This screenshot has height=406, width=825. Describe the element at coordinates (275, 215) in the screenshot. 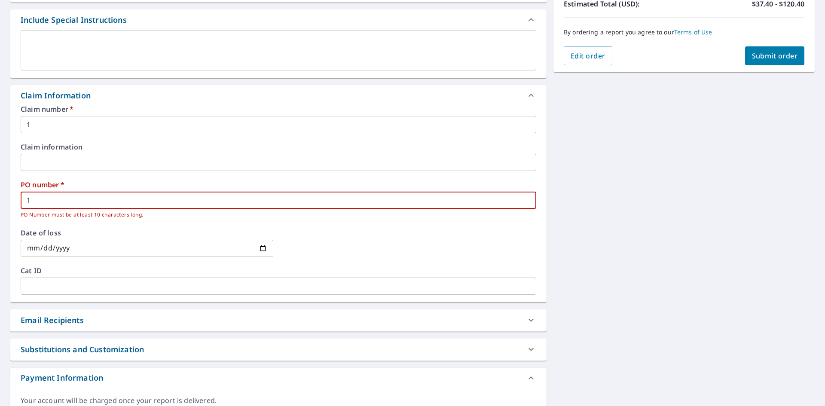

I see `p: PO Number must be at least 10 characters long.` at that location.